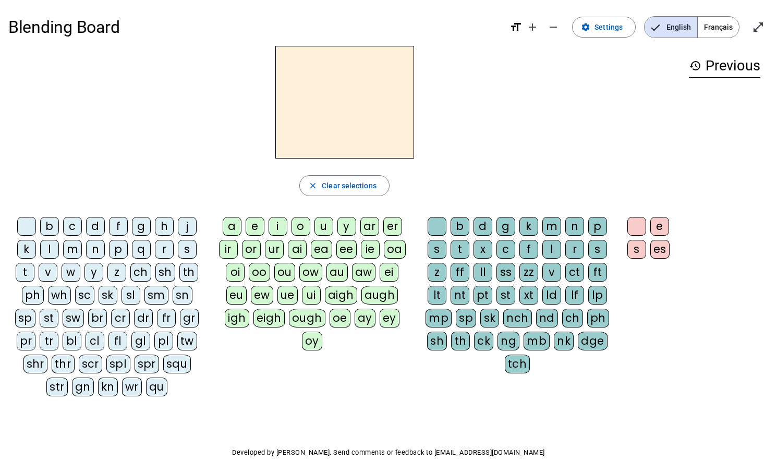 The width and height of the screenshot is (777, 473). Describe the element at coordinates (509, 341) in the screenshot. I see `div: ng` at that location.